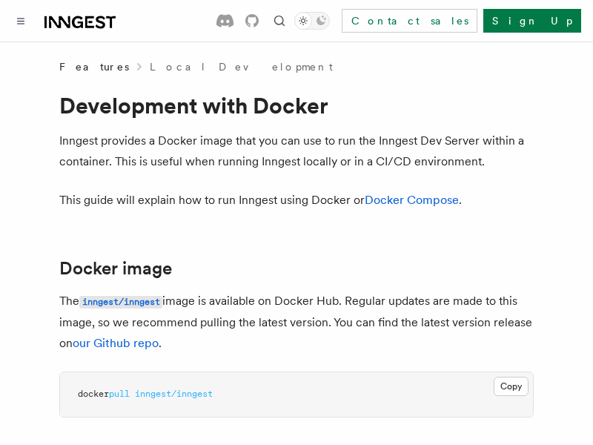 The height and width of the screenshot is (445, 593). Describe the element at coordinates (279, 21) in the screenshot. I see `button: Find something...` at that location.